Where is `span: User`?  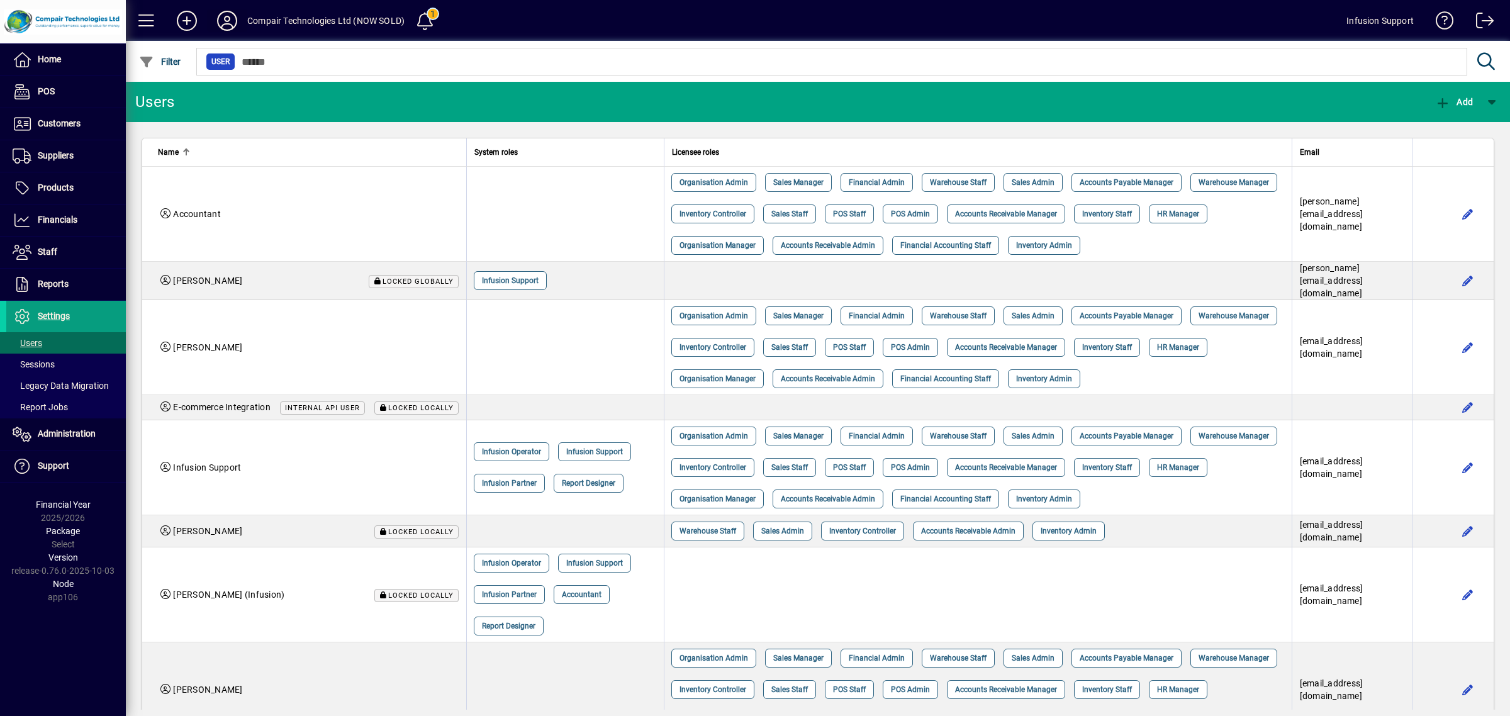
span: User is located at coordinates (220, 62).